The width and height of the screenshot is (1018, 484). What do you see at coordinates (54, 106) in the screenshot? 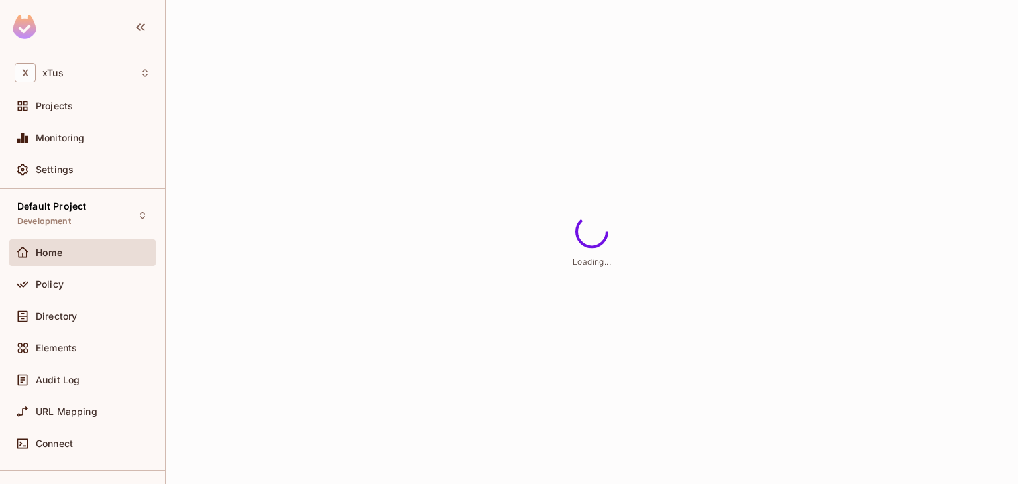
I see `span: Projects` at bounding box center [54, 106].